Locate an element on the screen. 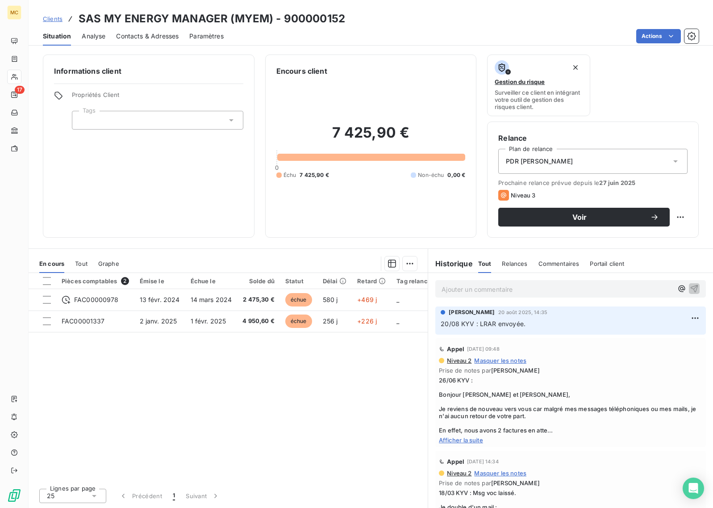  img: Logo LeanPay is located at coordinates (14, 495).